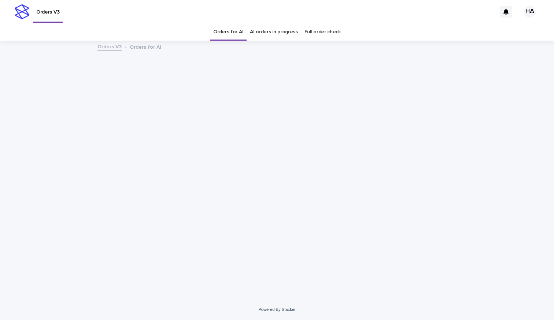 The height and width of the screenshot is (320, 554). I want to click on div: HA, so click(530, 12).